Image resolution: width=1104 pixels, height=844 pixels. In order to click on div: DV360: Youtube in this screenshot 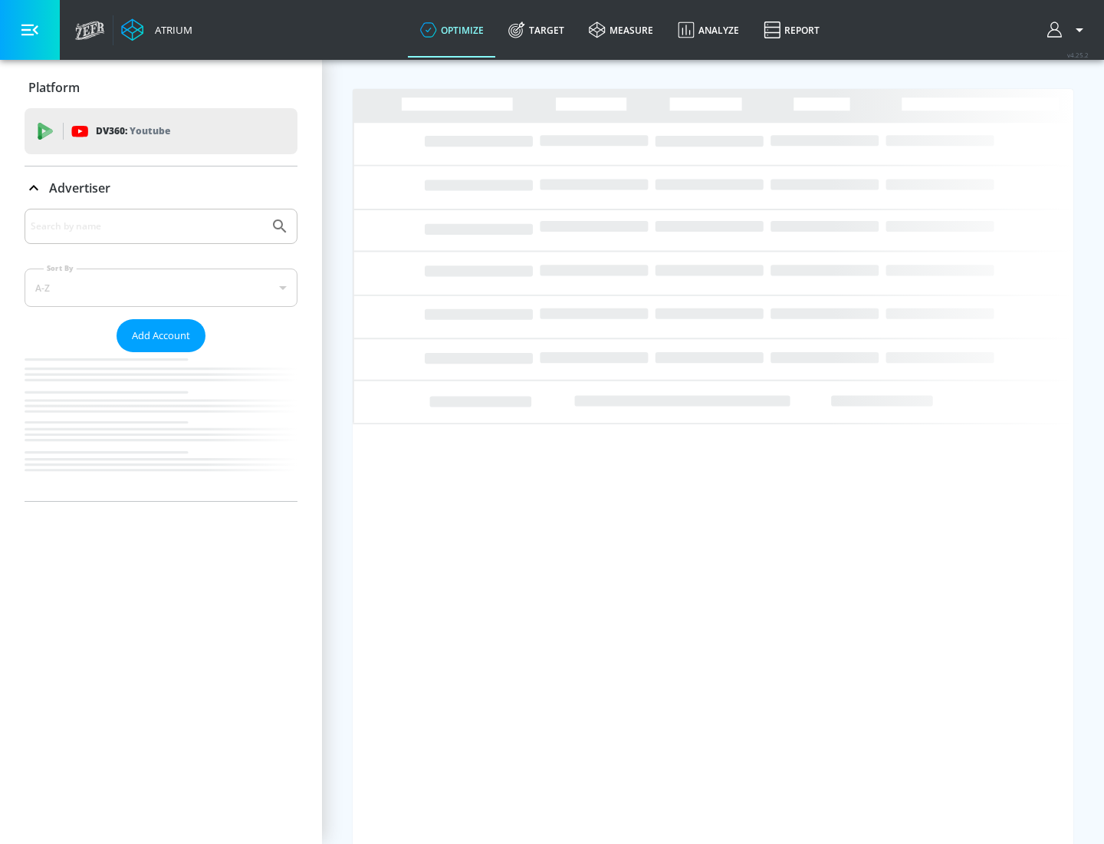, I will do `click(161, 131)`.